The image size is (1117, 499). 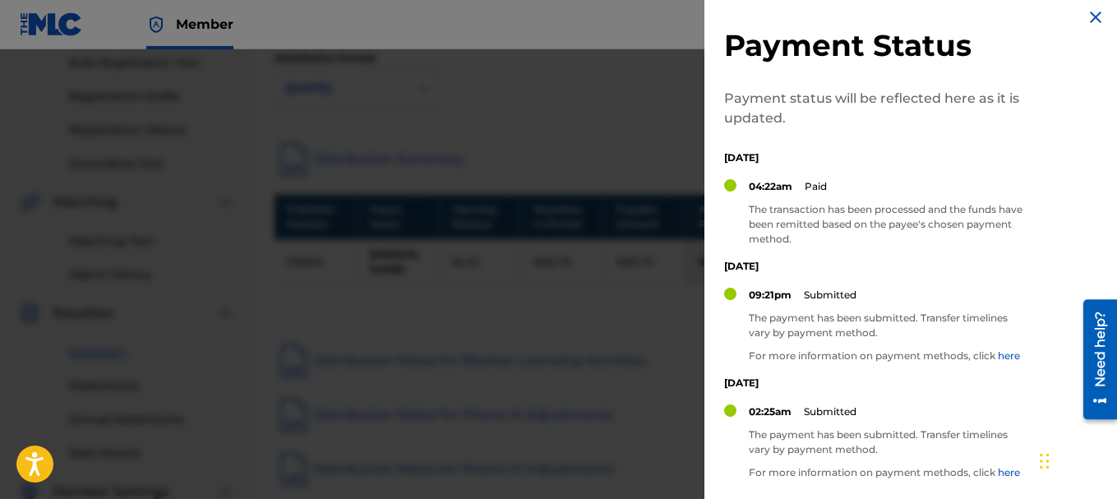 I want to click on div: Chat Widget, so click(x=1076, y=460).